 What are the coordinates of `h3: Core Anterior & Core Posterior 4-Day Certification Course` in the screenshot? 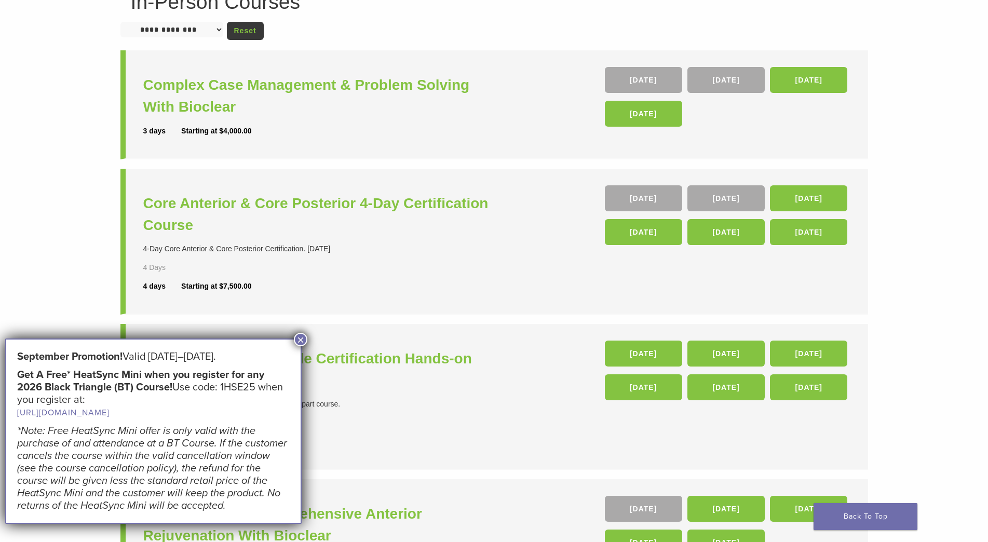 It's located at (320, 214).